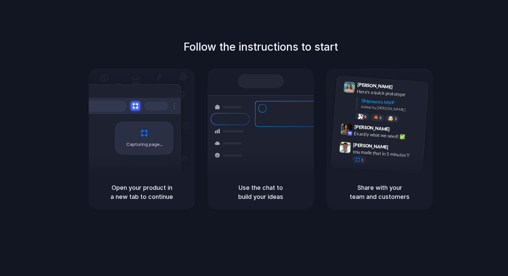 The width and height of the screenshot is (508, 276). Describe the element at coordinates (362, 160) in the screenshot. I see `span: 1` at that location.